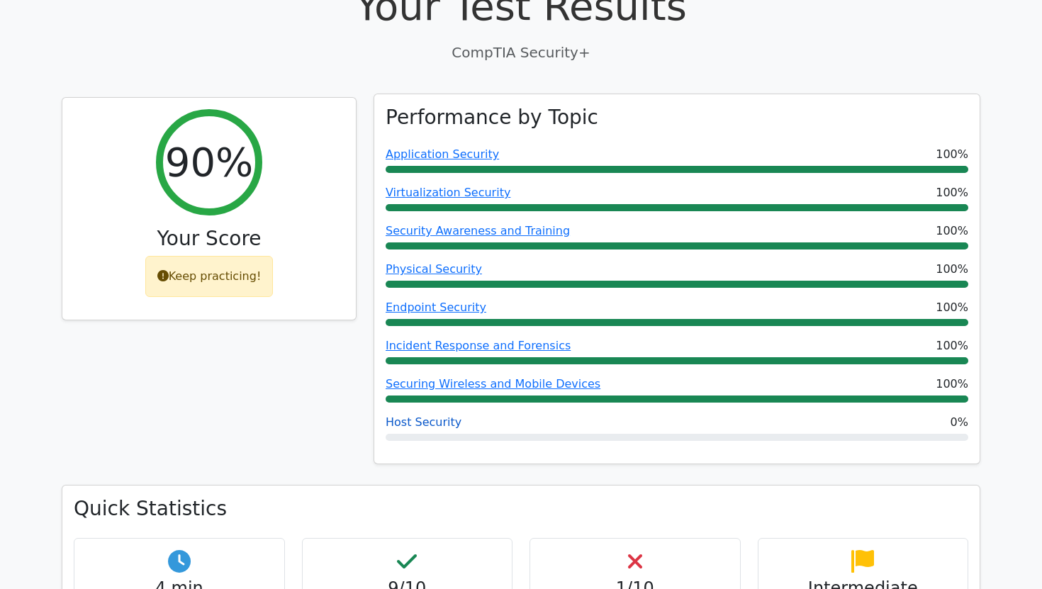 The height and width of the screenshot is (589, 1042). What do you see at coordinates (434, 269) in the screenshot?
I see `a: Physical Security` at bounding box center [434, 269].